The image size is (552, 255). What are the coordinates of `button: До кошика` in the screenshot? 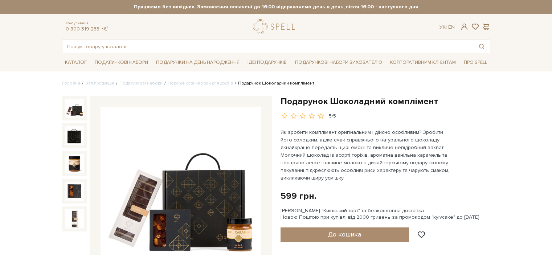 It's located at (345, 235).